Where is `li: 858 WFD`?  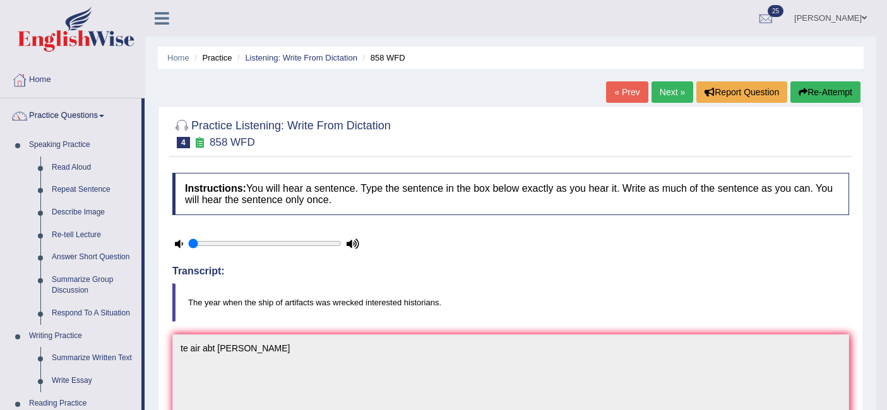 li: 858 WFD is located at coordinates (383, 57).